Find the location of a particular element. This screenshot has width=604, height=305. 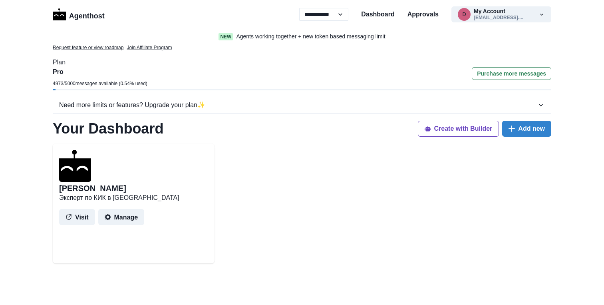

img: agenthostmascotdark.ico is located at coordinates (75, 166).